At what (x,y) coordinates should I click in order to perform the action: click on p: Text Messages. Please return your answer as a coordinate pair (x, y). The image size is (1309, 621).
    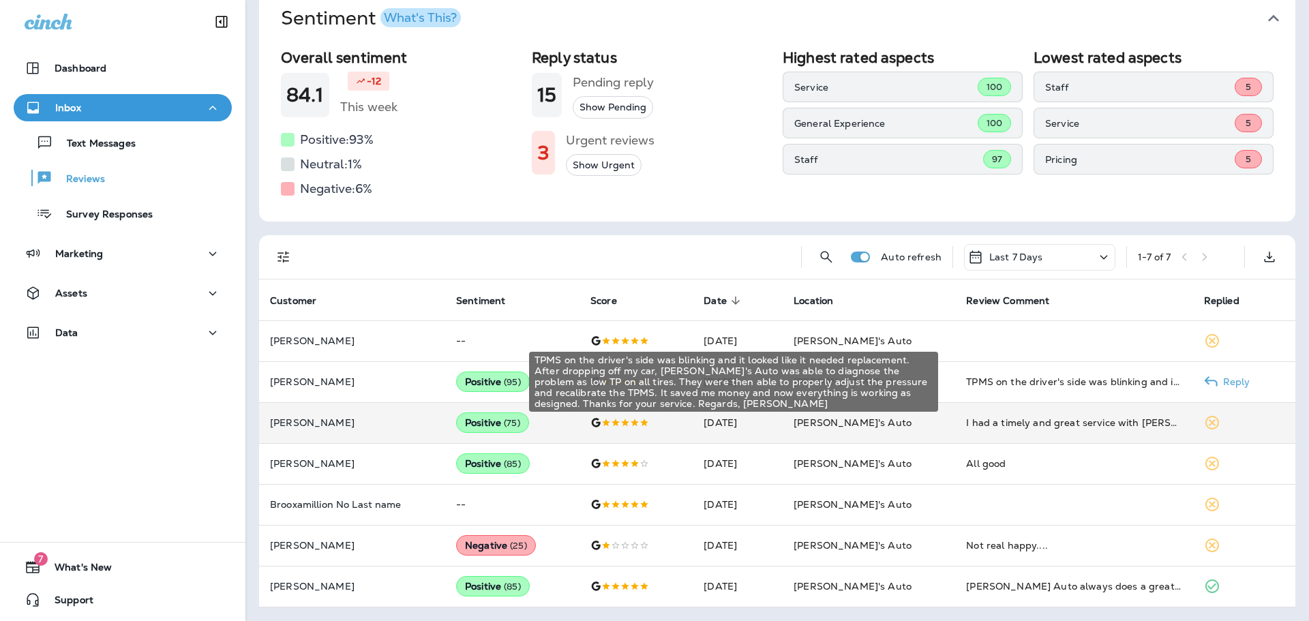
    Looking at the image, I should click on (94, 144).